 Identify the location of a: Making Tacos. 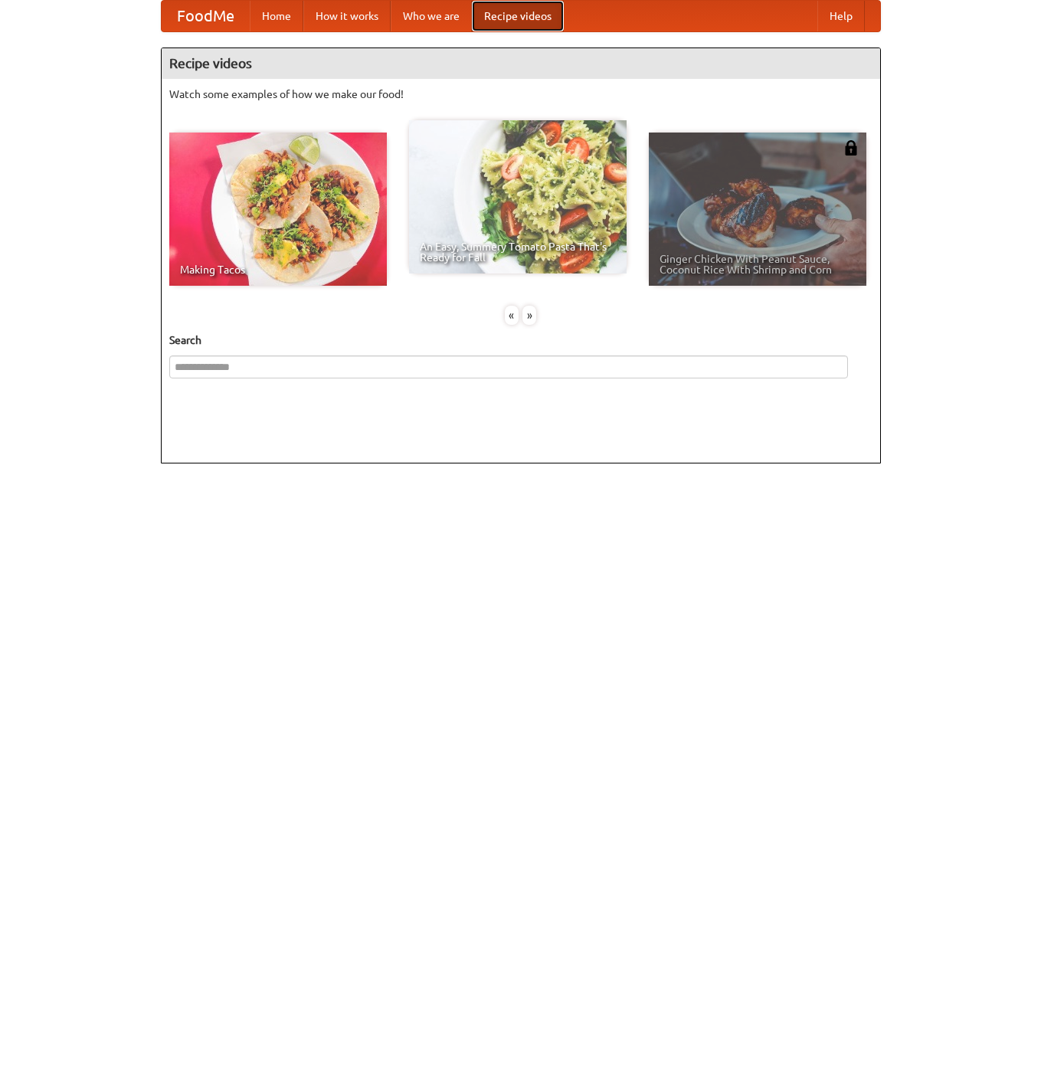
(278, 209).